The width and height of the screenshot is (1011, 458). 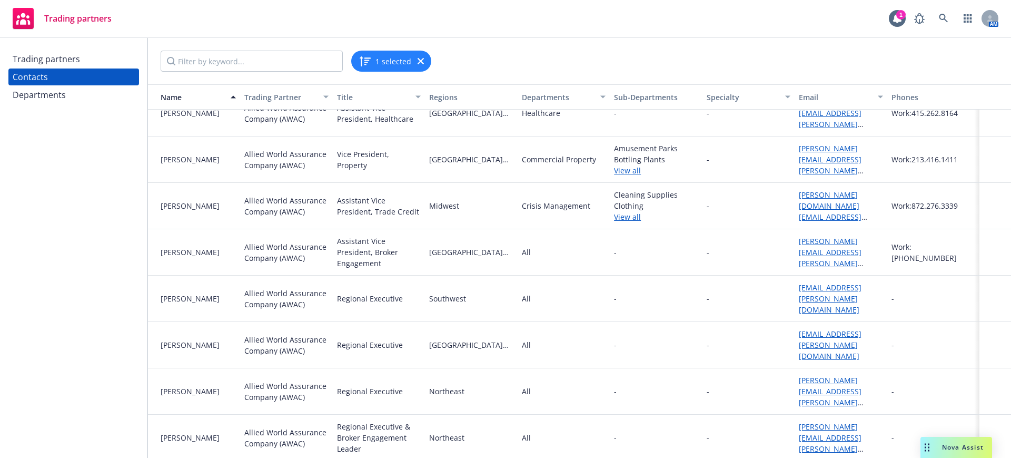 What do you see at coordinates (188, 97) in the screenshot?
I see `div: Name` at bounding box center [188, 97].